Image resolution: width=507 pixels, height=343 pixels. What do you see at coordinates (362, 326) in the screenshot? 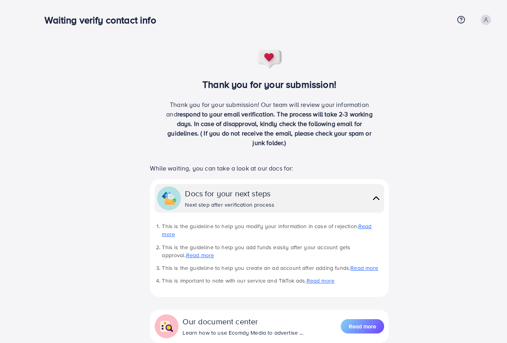
I see `span: Read more` at bounding box center [362, 326].